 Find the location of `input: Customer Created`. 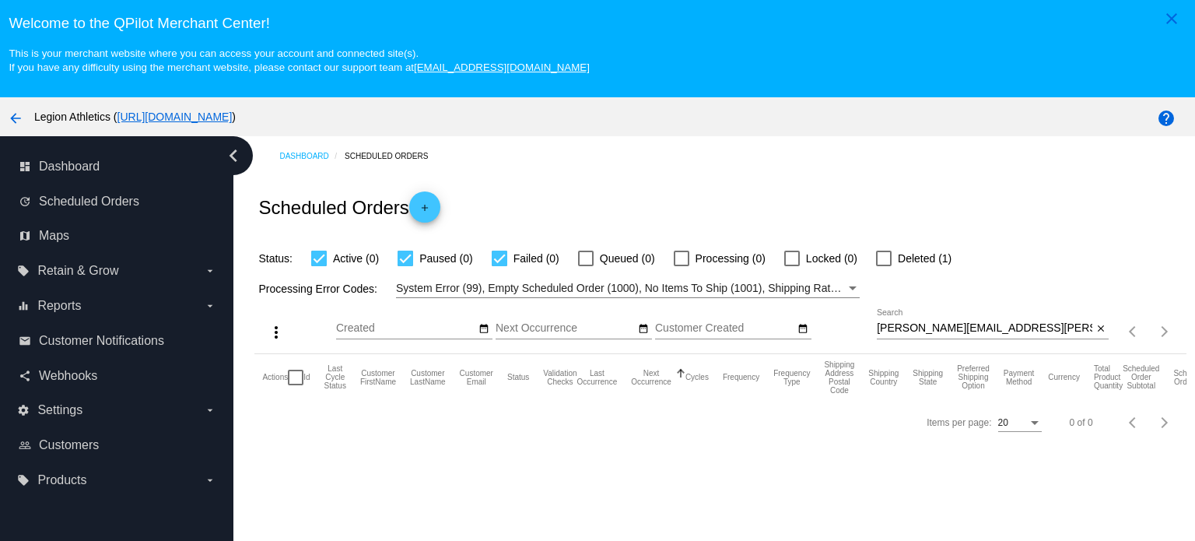

input: Customer Created is located at coordinates (725, 328).